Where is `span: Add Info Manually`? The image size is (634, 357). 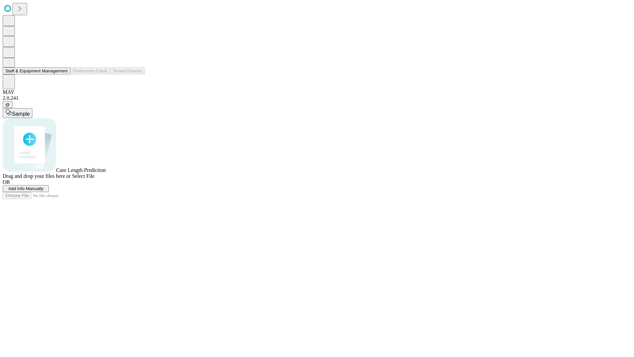
span: Add Info Manually is located at coordinates (26, 188).